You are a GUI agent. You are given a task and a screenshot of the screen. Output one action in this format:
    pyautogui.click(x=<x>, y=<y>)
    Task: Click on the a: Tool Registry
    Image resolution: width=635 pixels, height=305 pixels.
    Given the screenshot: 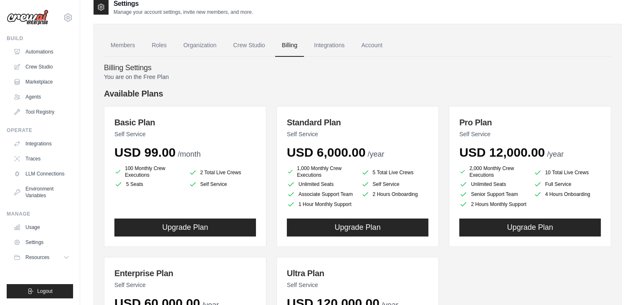 What is the action you would take?
    pyautogui.click(x=41, y=112)
    